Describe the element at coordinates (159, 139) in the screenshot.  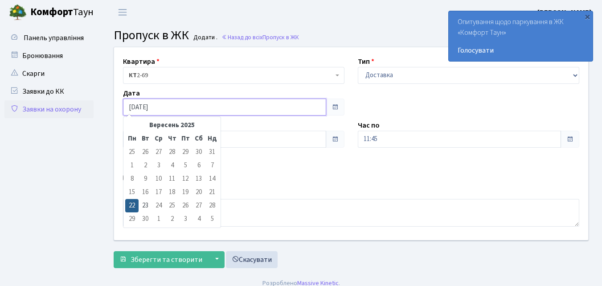
I see `th: Ср` at that location.